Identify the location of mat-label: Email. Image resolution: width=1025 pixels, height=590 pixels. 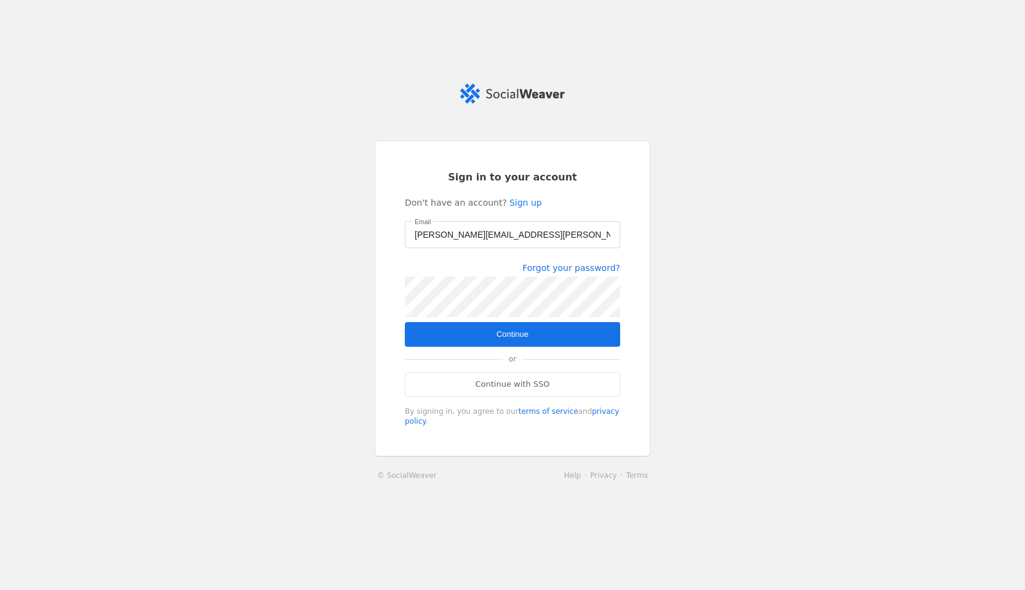
(423, 222).